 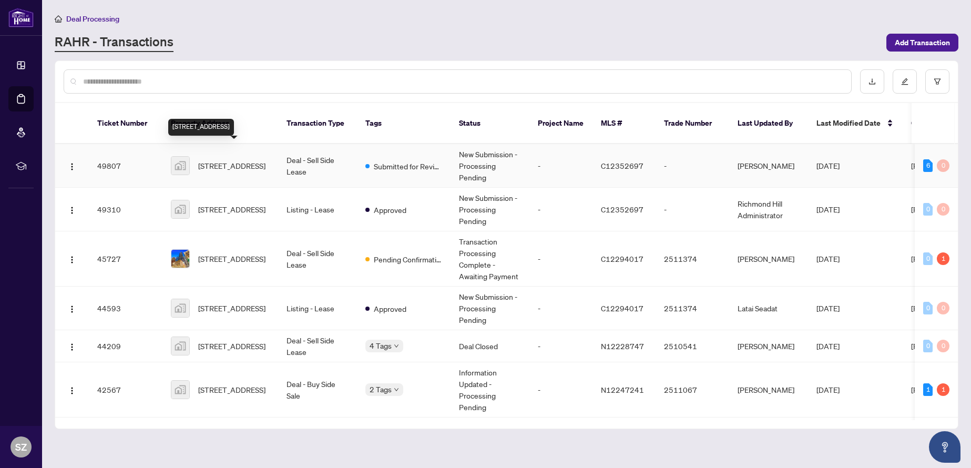 I want to click on span: Add Transaction, so click(x=922, y=43).